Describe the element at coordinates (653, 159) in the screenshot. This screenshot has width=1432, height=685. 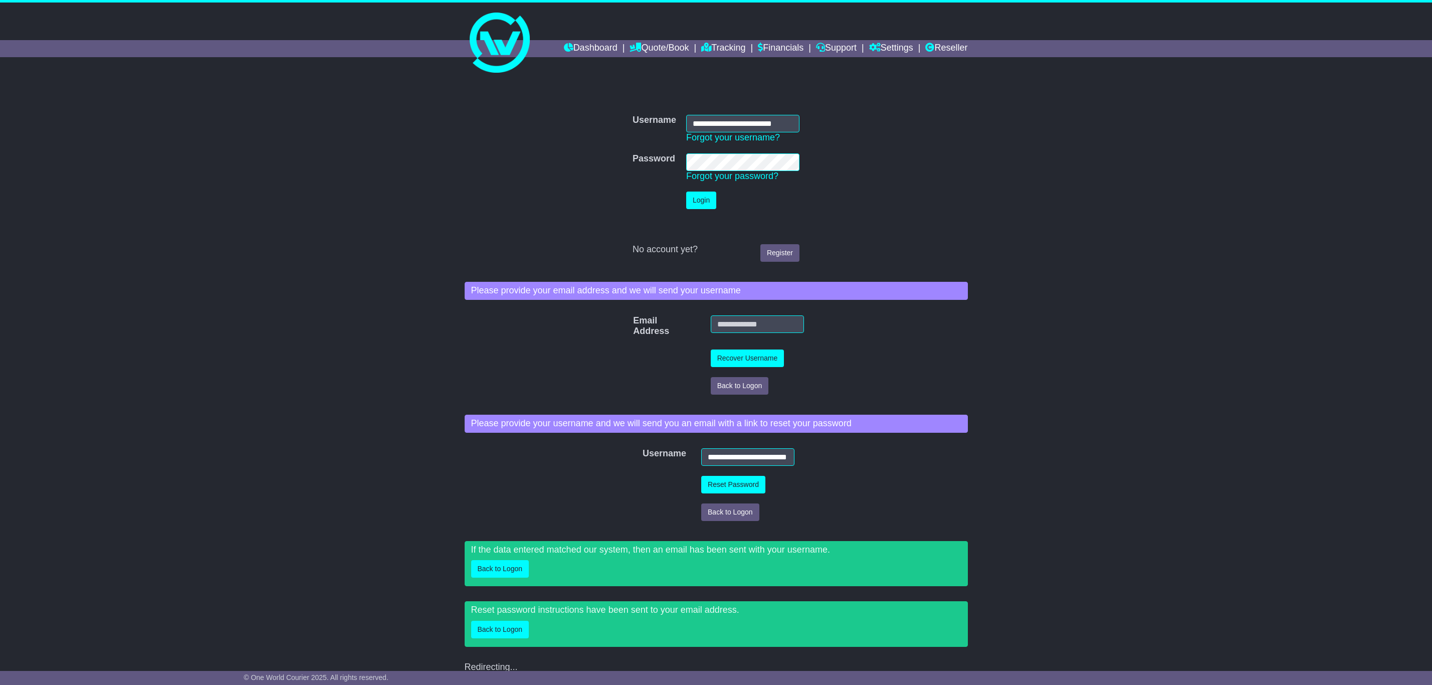
I see `label: Password` at that location.